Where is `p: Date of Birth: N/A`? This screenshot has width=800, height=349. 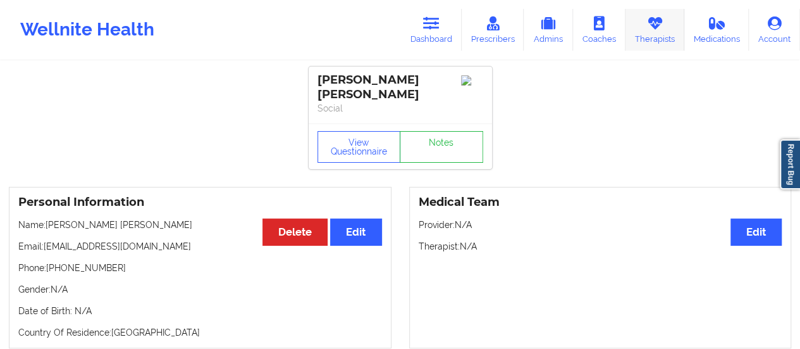
p: Date of Birth: N/A is located at coordinates (200, 311).